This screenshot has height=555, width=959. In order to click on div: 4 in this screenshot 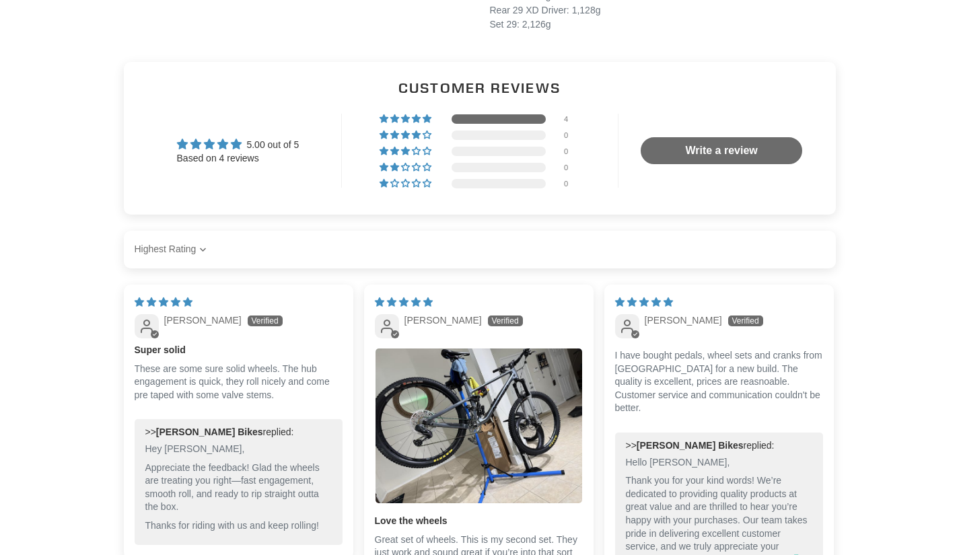, I will do `click(572, 119)`.